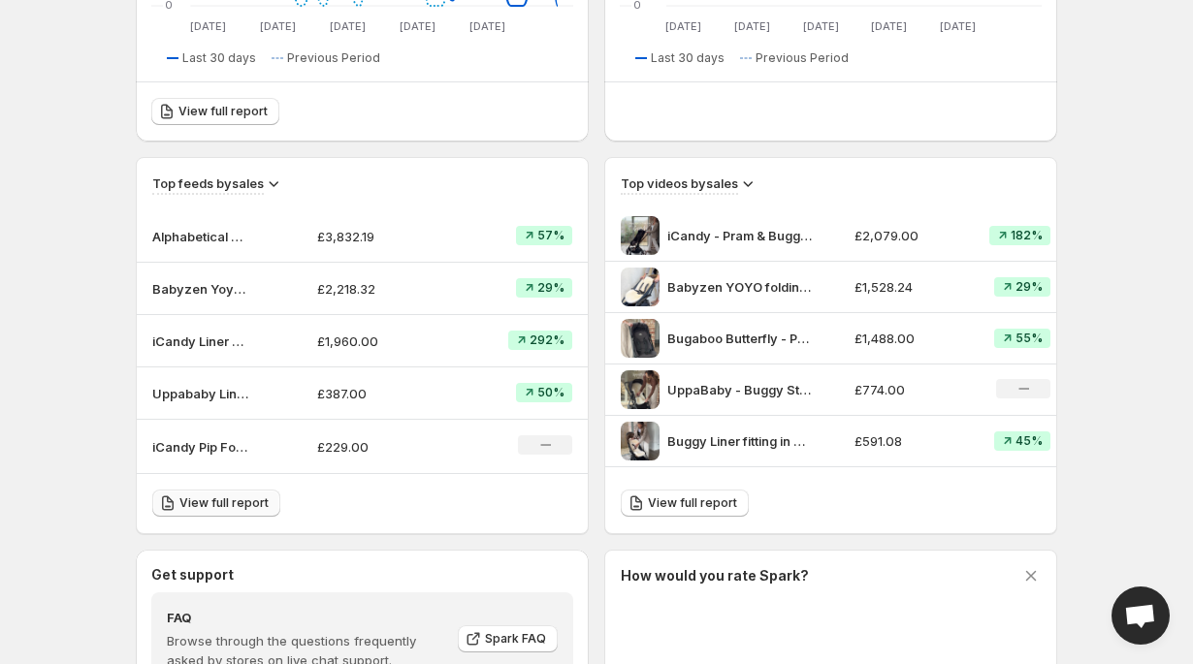 The image size is (1193, 664). Describe the element at coordinates (715, 576) in the screenshot. I see `h3: How would you rate Spark?` at that location.